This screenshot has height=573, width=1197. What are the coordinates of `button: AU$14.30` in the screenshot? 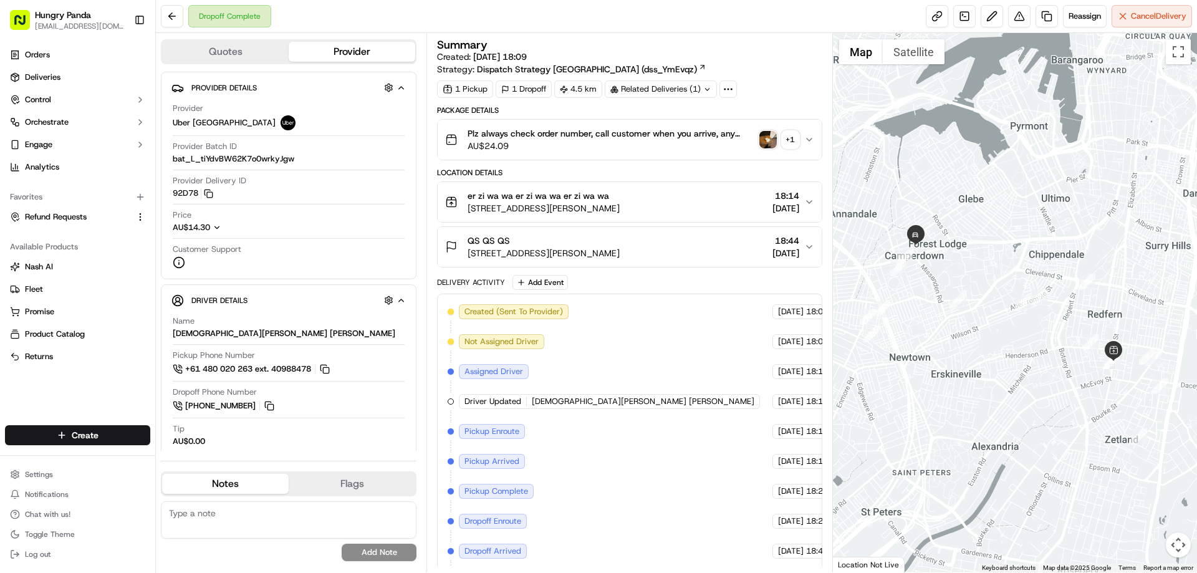 It's located at (228, 228).